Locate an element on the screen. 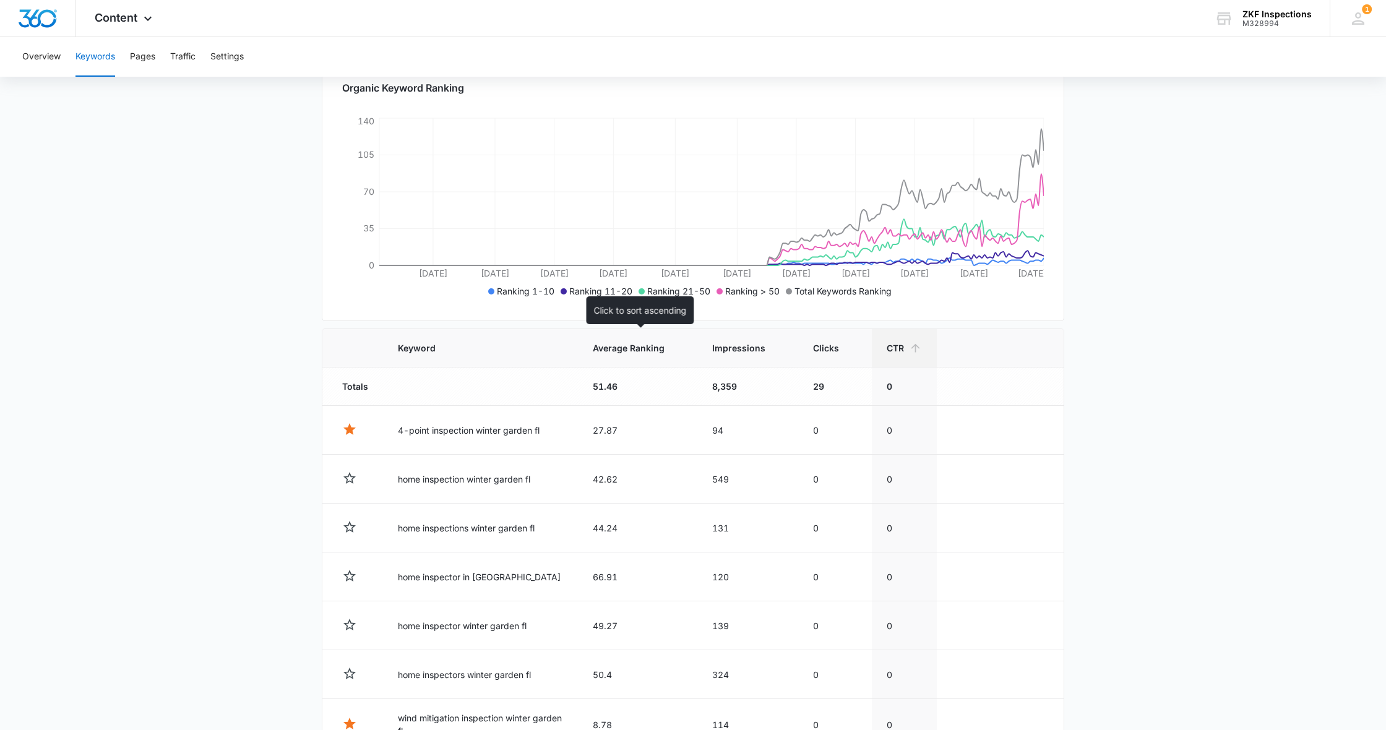  td: 49.27 is located at coordinates (637, 626).